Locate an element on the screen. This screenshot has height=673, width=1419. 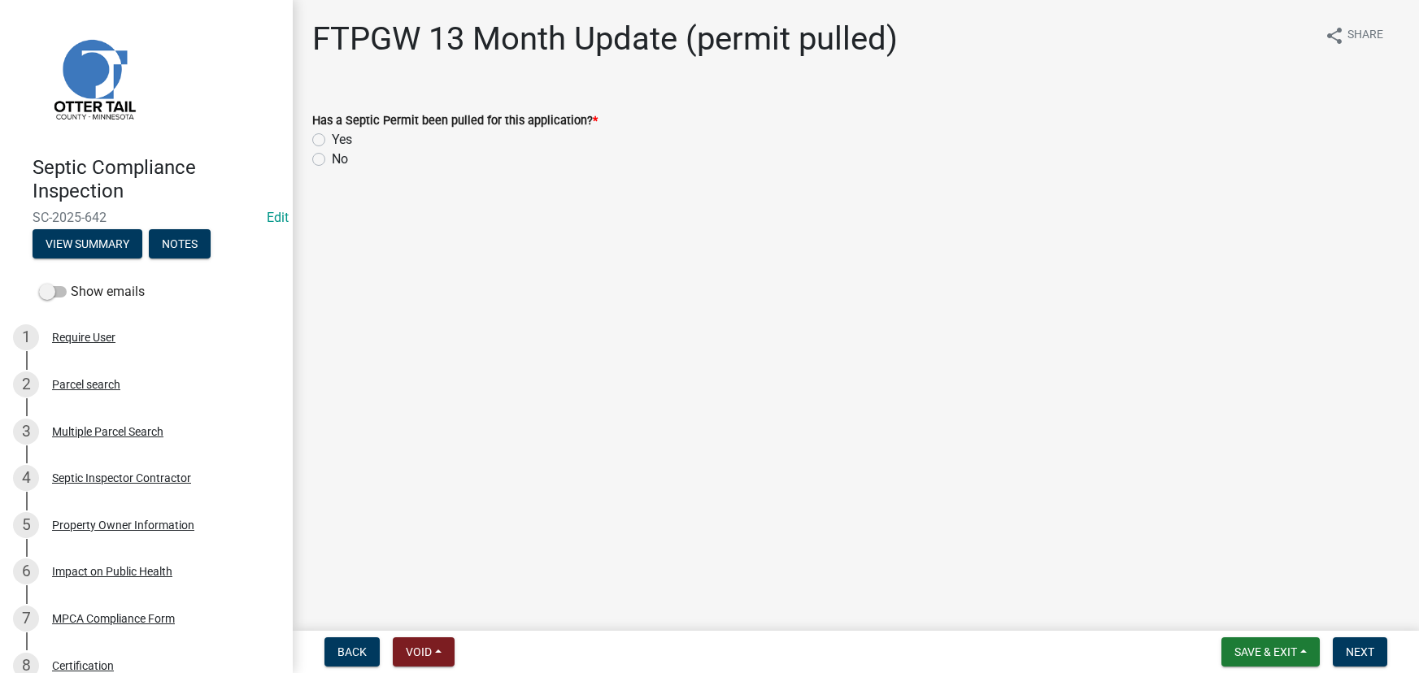
div: 7 is located at coordinates (26, 619).